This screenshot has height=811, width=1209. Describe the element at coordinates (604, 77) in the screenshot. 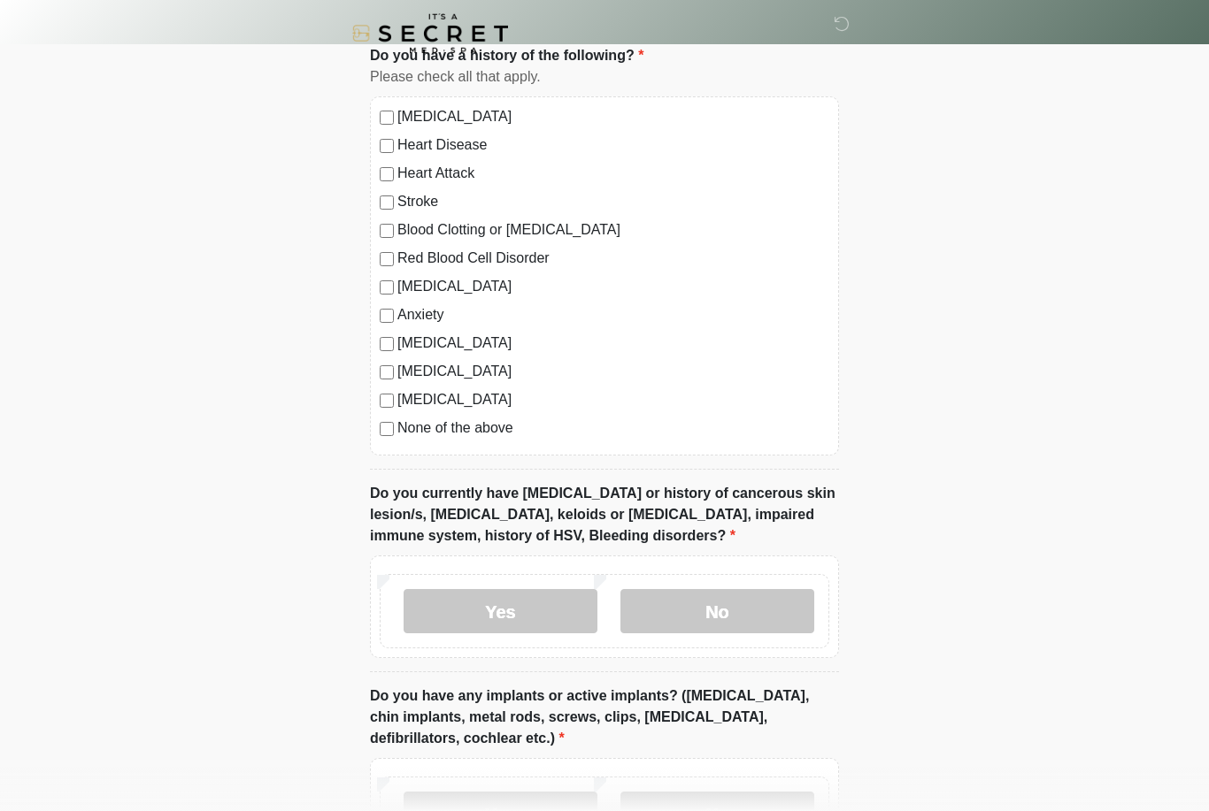

I see `div: Please check all that apply.` at that location.